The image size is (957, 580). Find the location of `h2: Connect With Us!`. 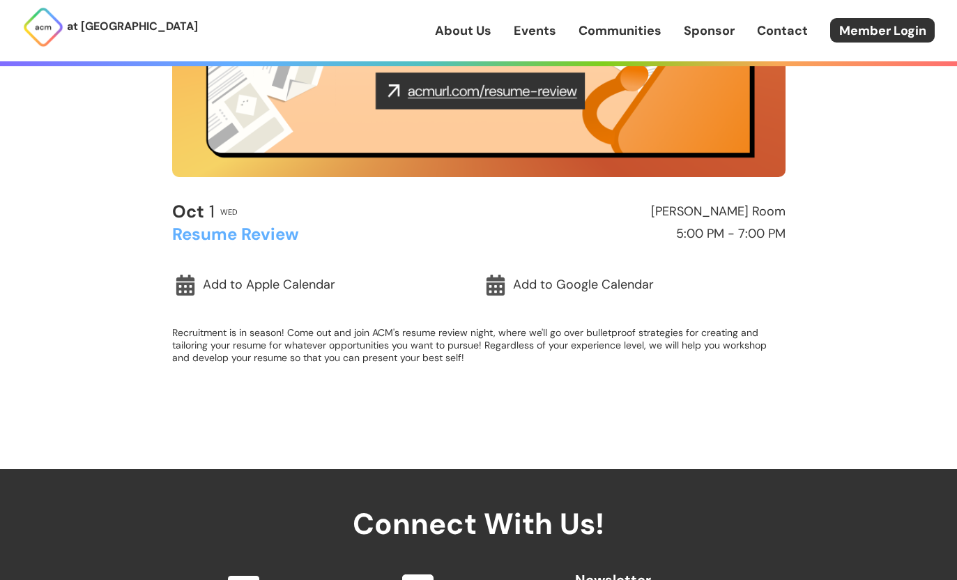

h2: Connect With Us! is located at coordinates (479, 505).